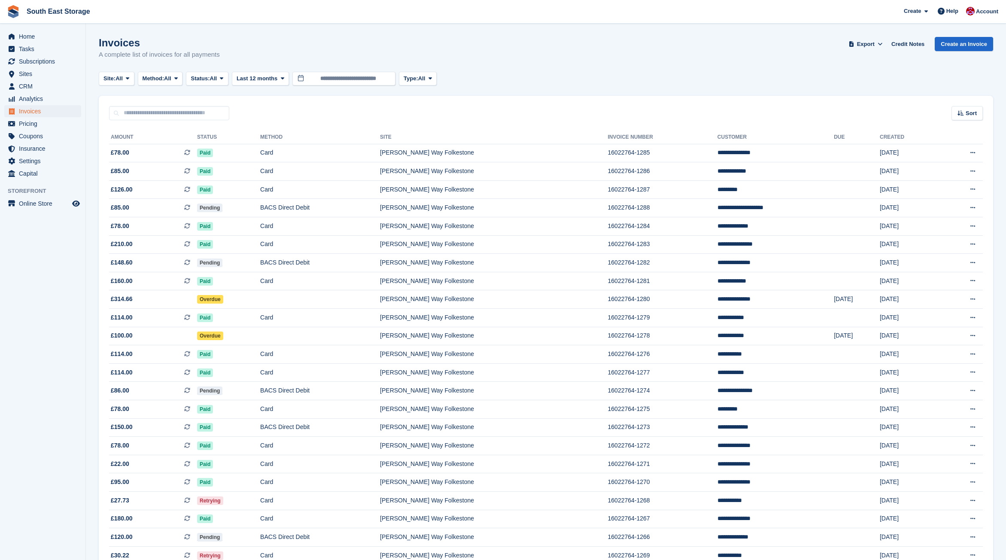 Image resolution: width=1006 pixels, height=560 pixels. Describe the element at coordinates (663, 500) in the screenshot. I see `td: 16022764-1268` at that location.